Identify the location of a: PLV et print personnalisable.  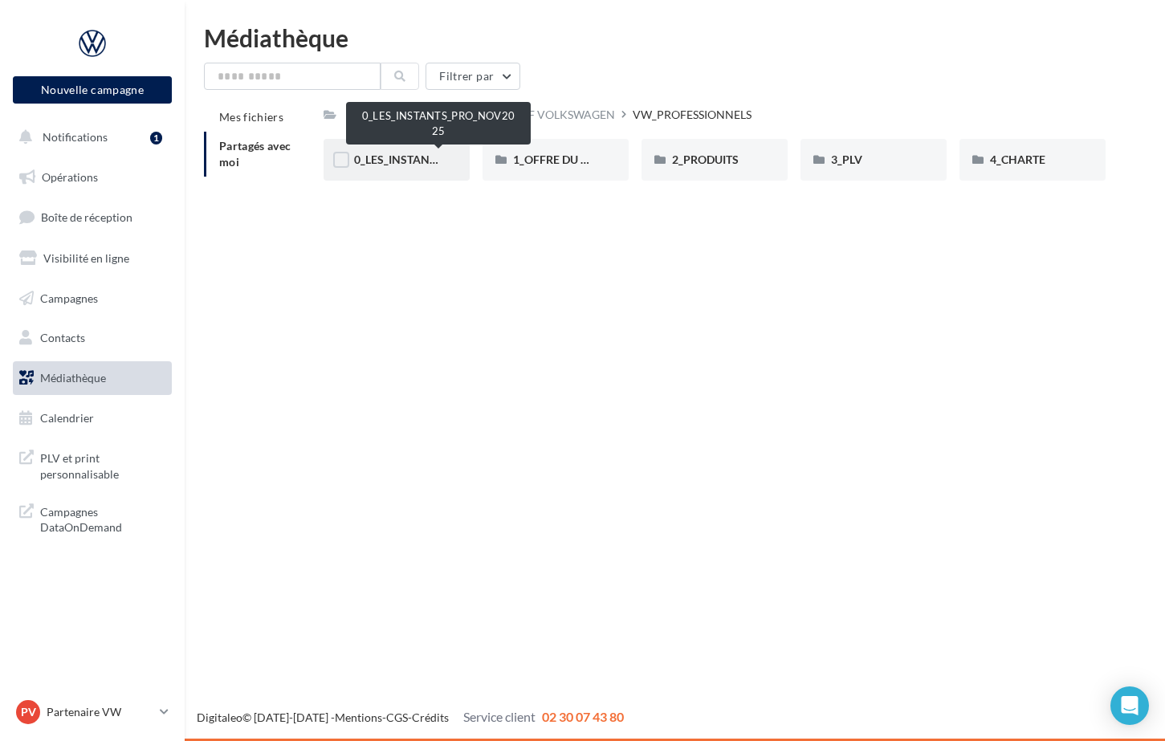
(92, 464).